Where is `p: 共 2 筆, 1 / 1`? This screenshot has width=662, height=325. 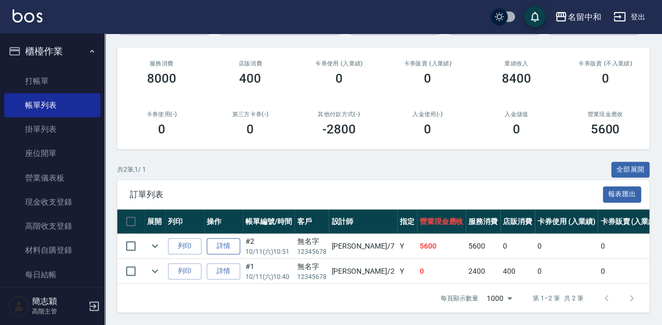
p: 共 2 筆, 1 / 1 is located at coordinates (131, 169).